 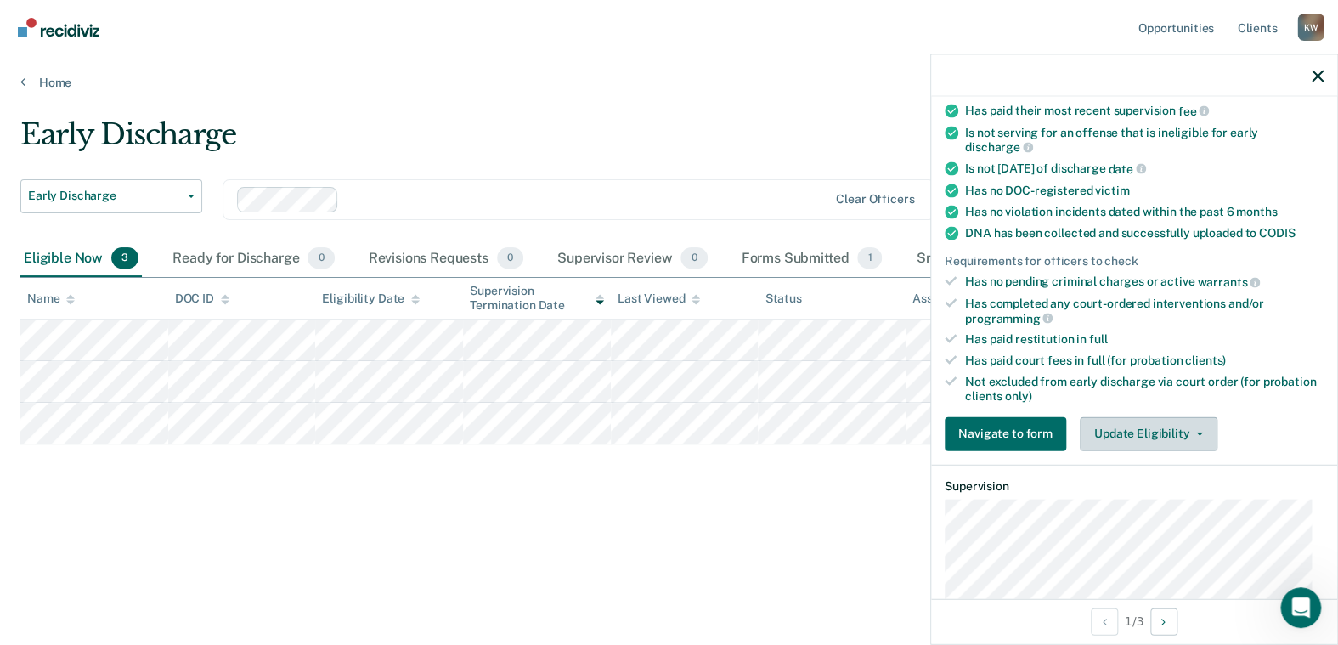 What do you see at coordinates (1008, 433) in the screenshot?
I see `a: Navigate to form link` at bounding box center [1008, 433].